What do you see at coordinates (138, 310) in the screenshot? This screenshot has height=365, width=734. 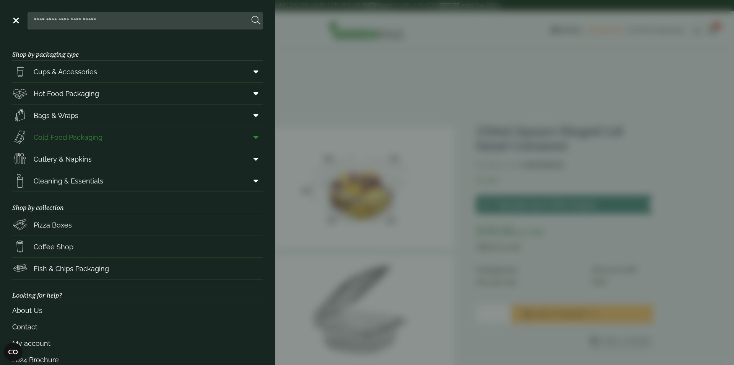 I see `a: About Us` at bounding box center [138, 310].